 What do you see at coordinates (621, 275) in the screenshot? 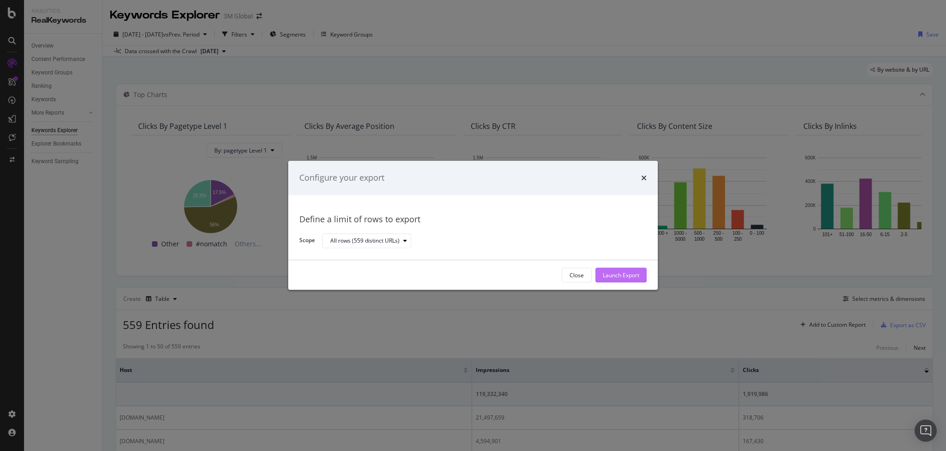
I see `div: Launch Export` at bounding box center [621, 275].